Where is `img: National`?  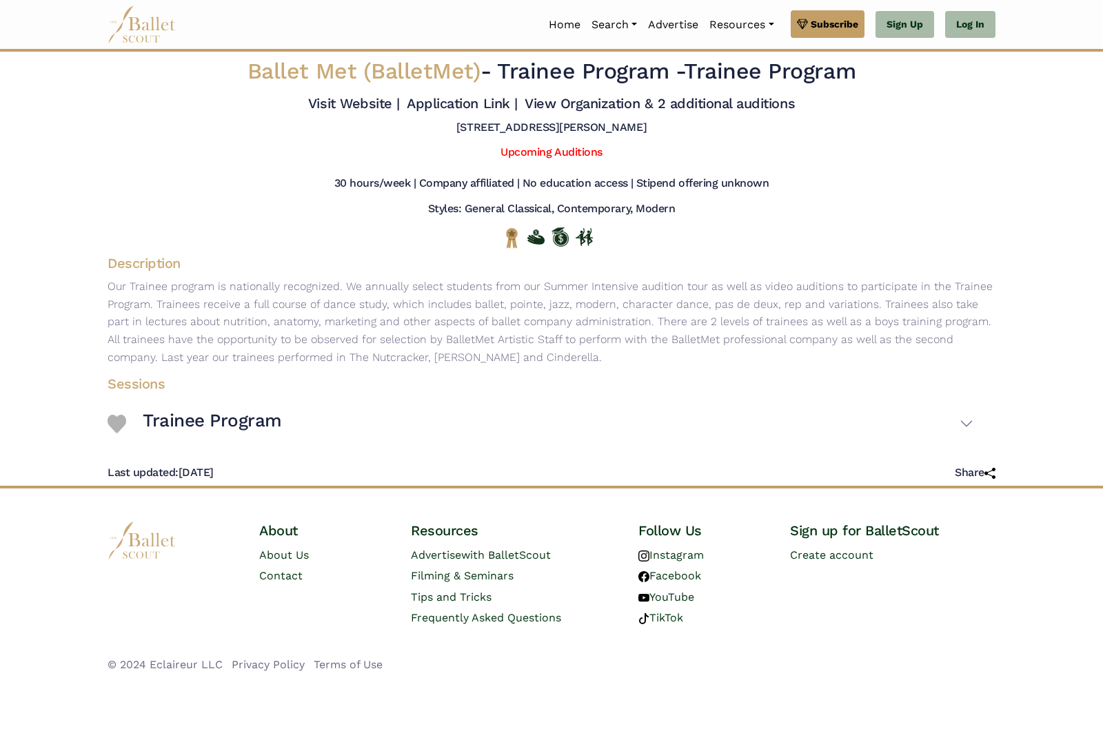 img: National is located at coordinates (511, 238).